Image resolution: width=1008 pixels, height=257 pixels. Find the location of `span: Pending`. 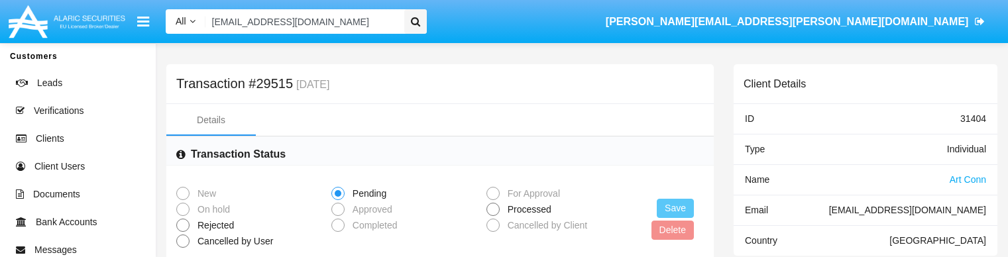

span: Pending is located at coordinates (367, 194).